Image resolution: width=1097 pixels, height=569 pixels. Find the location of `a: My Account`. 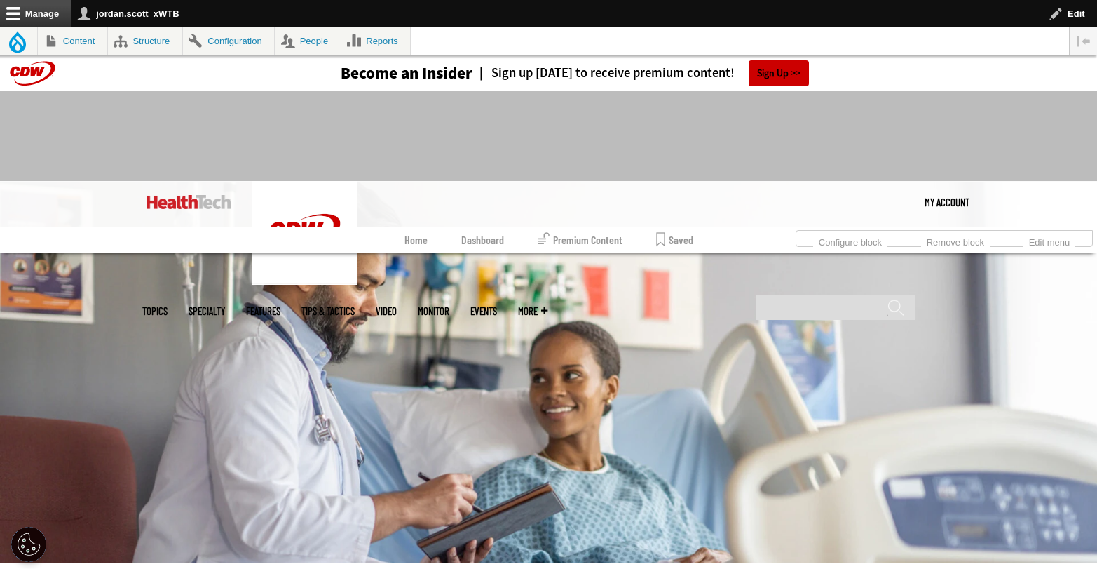

a: My Account is located at coordinates (947, 202).